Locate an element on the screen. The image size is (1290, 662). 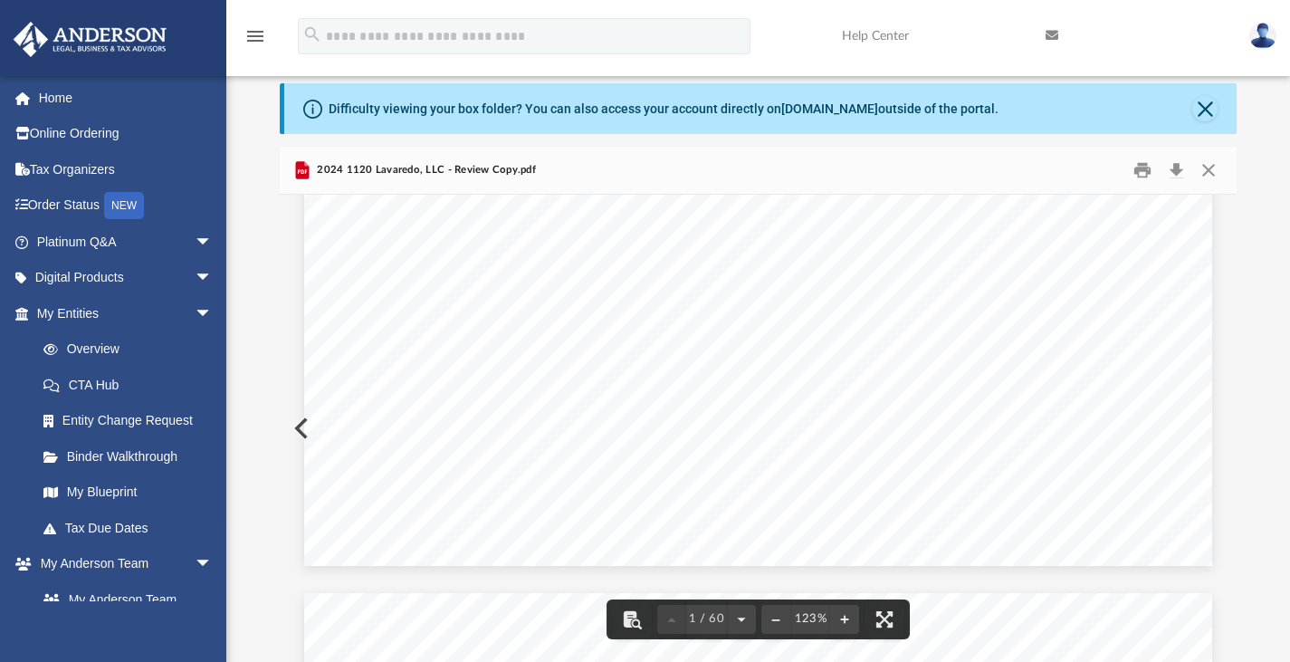
button: Previous File is located at coordinates (300, 428).